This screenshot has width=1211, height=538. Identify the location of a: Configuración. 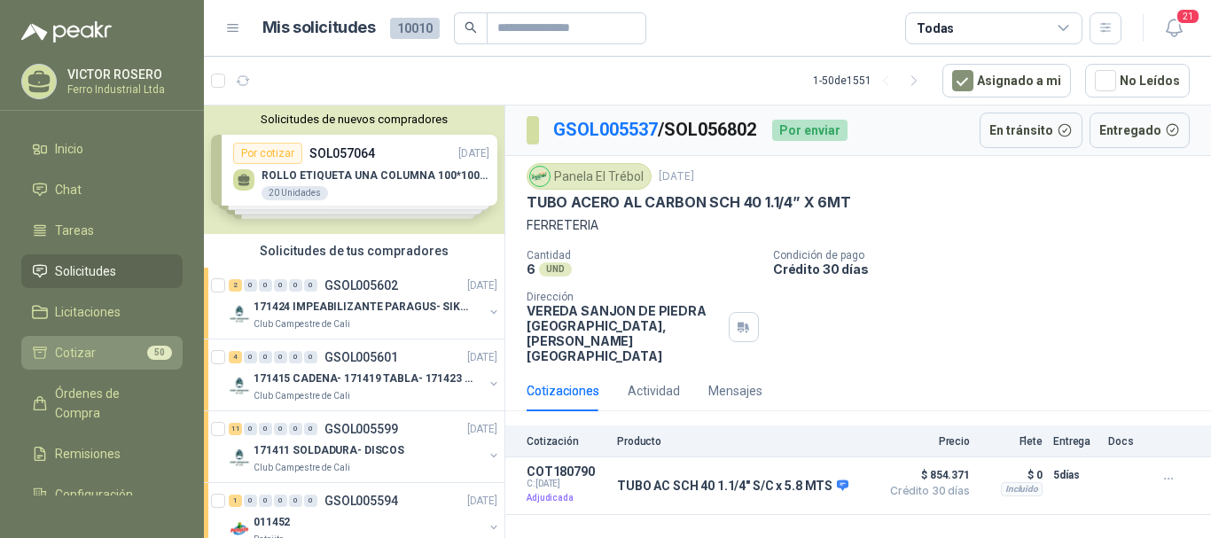
(102, 495).